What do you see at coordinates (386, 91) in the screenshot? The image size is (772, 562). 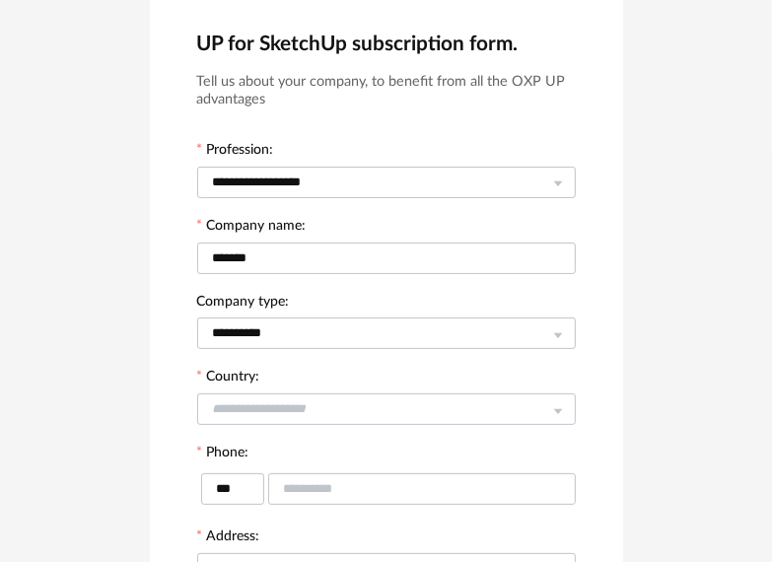 I see `h3: Tell us about your company, to benefit from all the OXP UP advantages` at bounding box center [386, 91].